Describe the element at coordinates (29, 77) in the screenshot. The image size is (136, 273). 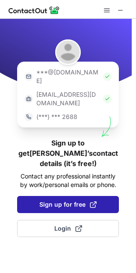
I see `img: https://contactout.com/extension/app/static/media/login-email-icon.f64bce713bb5cd1896fef81aa7b14a...` at that location.